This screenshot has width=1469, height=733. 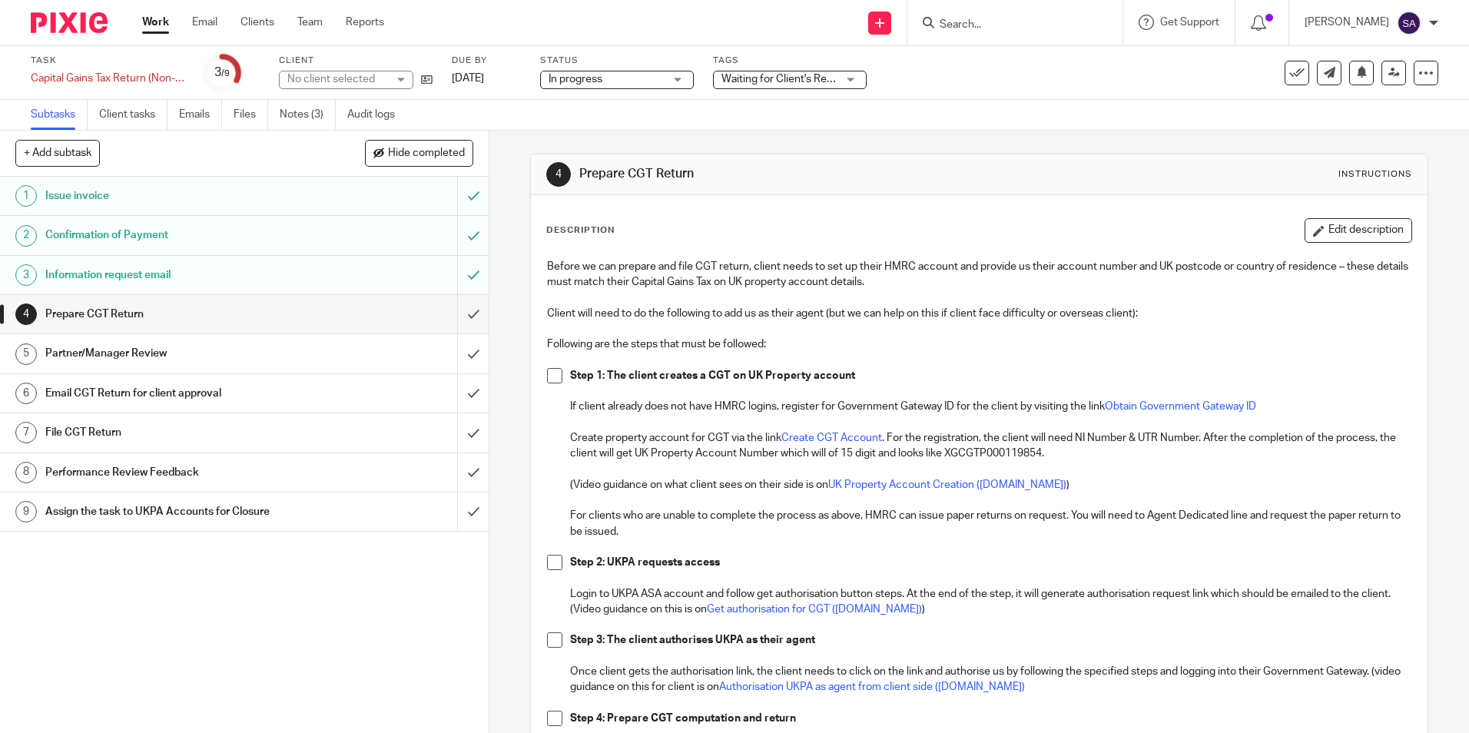 What do you see at coordinates (251, 114) in the screenshot?
I see `a: Files` at bounding box center [251, 114].